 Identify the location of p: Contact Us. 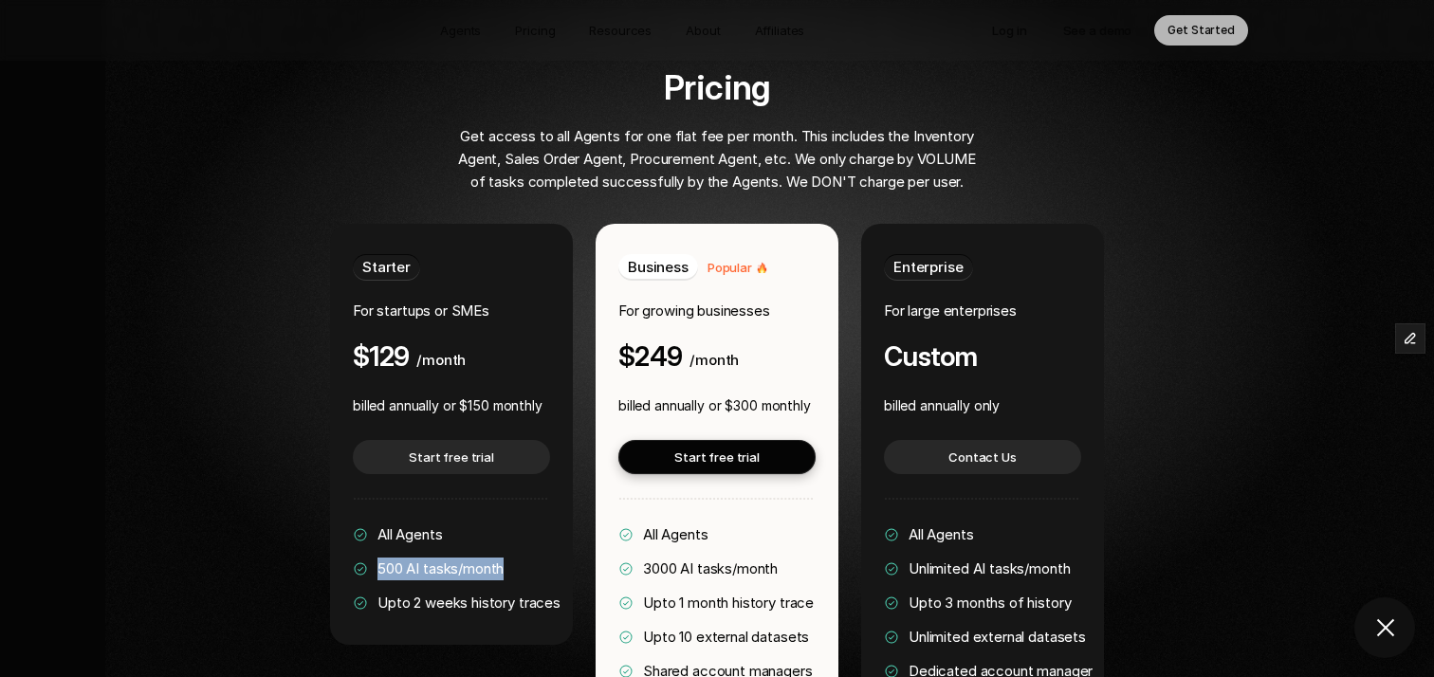
(982, 457).